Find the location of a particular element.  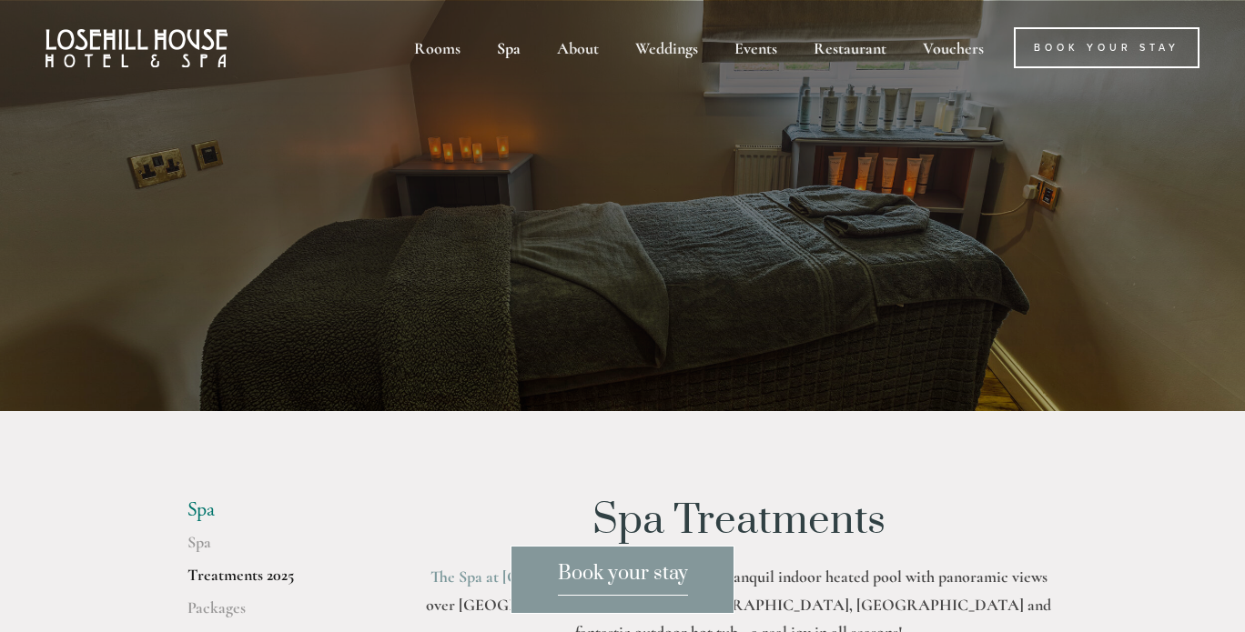

span: Book your stay is located at coordinates (622, 579).